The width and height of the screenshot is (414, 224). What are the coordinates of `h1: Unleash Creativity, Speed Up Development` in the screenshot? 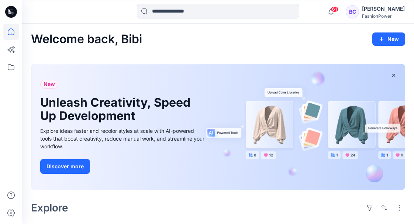 It's located at (118, 109).